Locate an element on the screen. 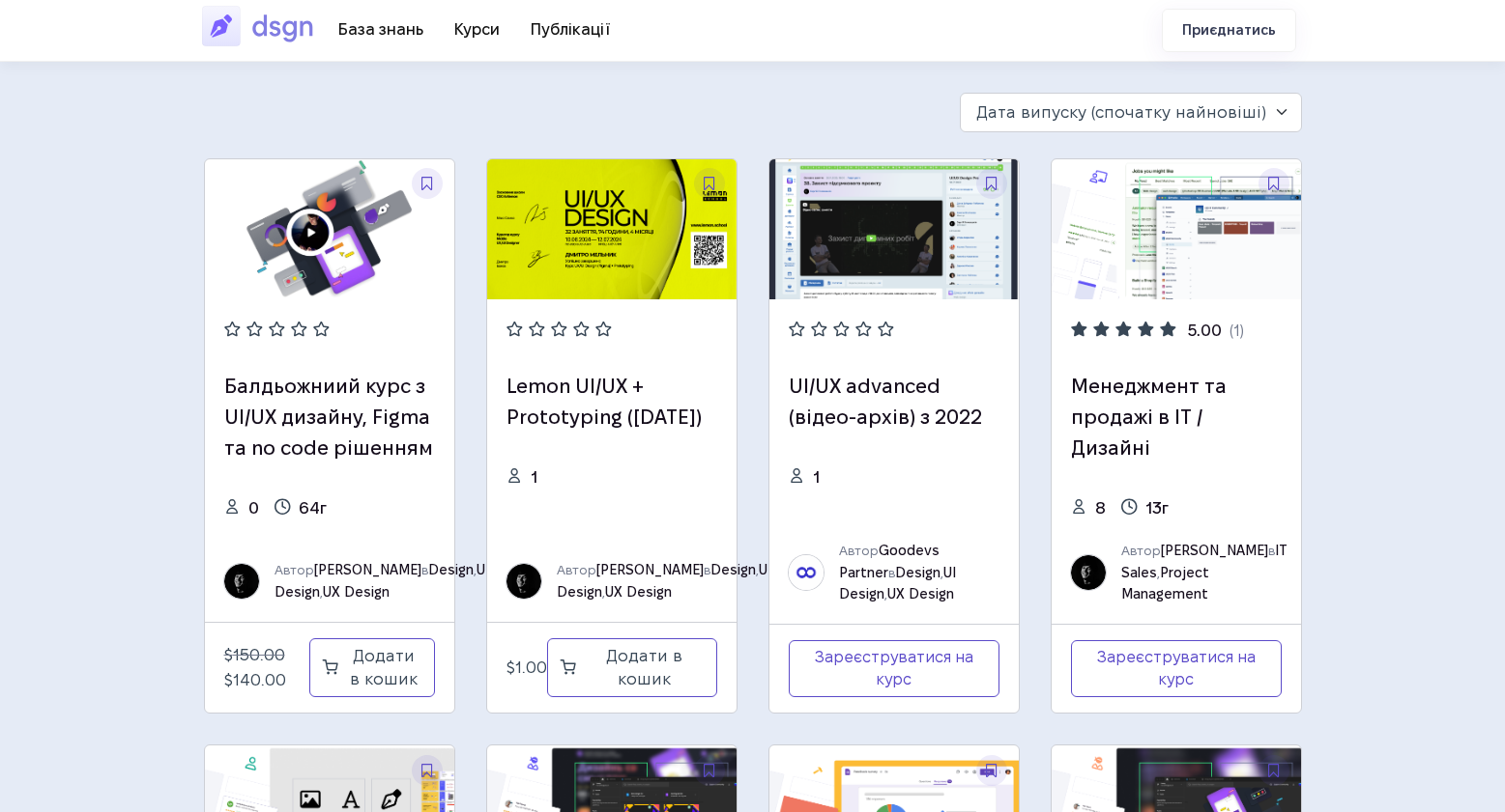 The width and height of the screenshot is (1505, 812). span: 0 is located at coordinates (254, 508).